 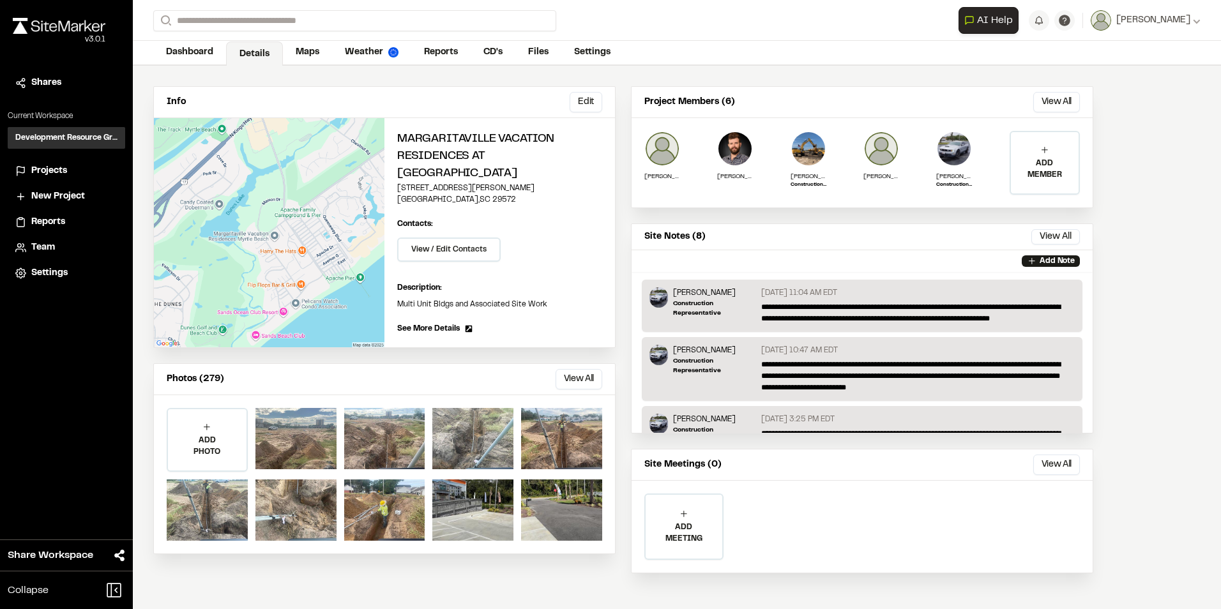 I want to click on p: Multi Unit Bldgs and Associated Site Work, so click(x=500, y=305).